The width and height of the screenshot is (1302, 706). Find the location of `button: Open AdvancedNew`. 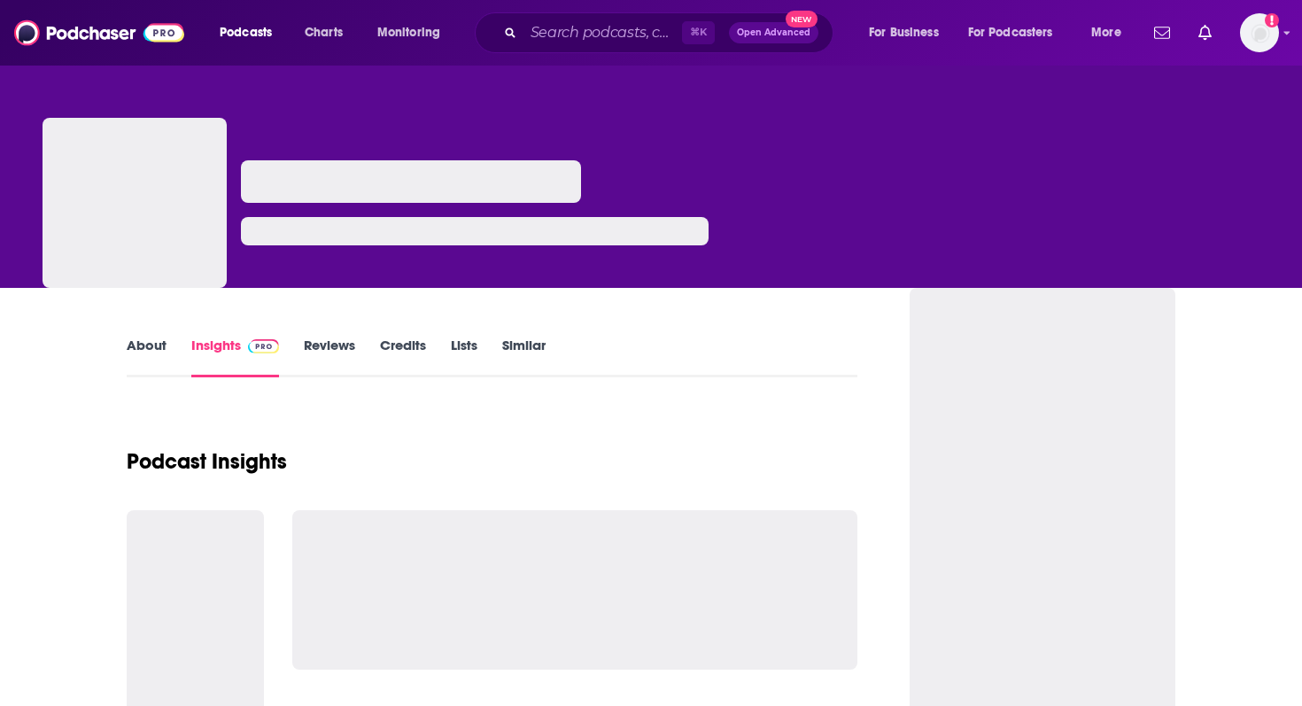

button: Open AdvancedNew is located at coordinates (773, 33).